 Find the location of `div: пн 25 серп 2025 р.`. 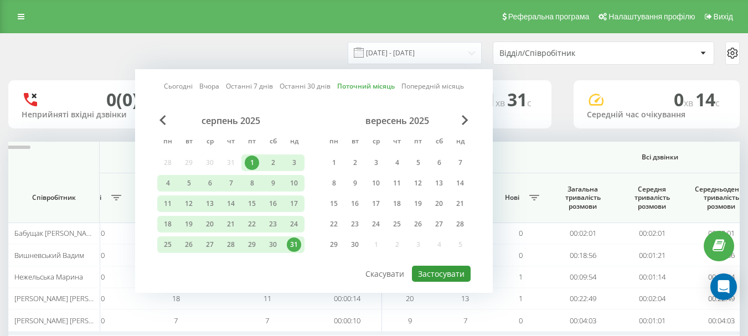

div: пн 25 серп 2025 р. is located at coordinates (168, 245).